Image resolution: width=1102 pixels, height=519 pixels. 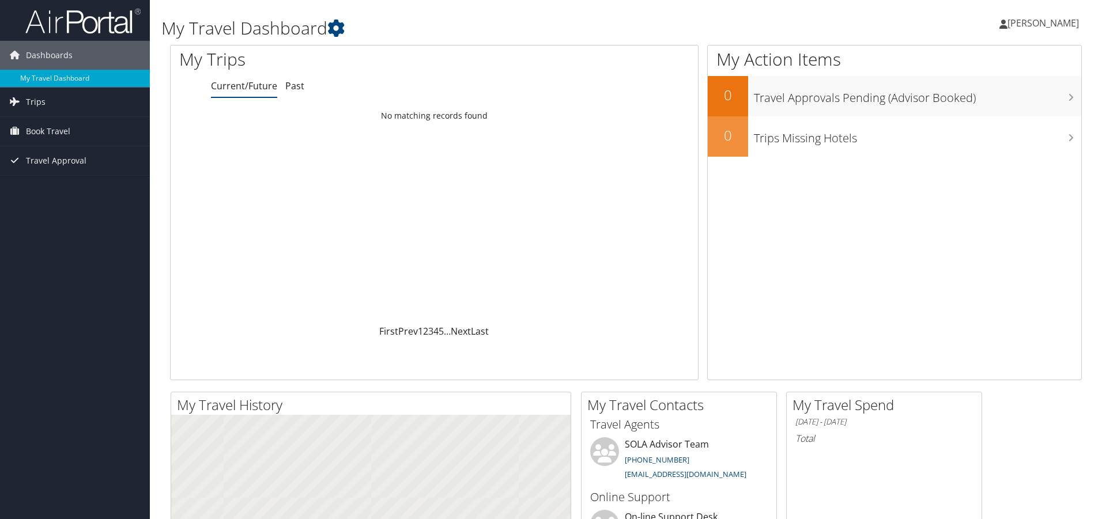 What do you see at coordinates (894, 96) in the screenshot?
I see `a: 0Travel Approvals Pending (Advisor Booked)` at bounding box center [894, 96].